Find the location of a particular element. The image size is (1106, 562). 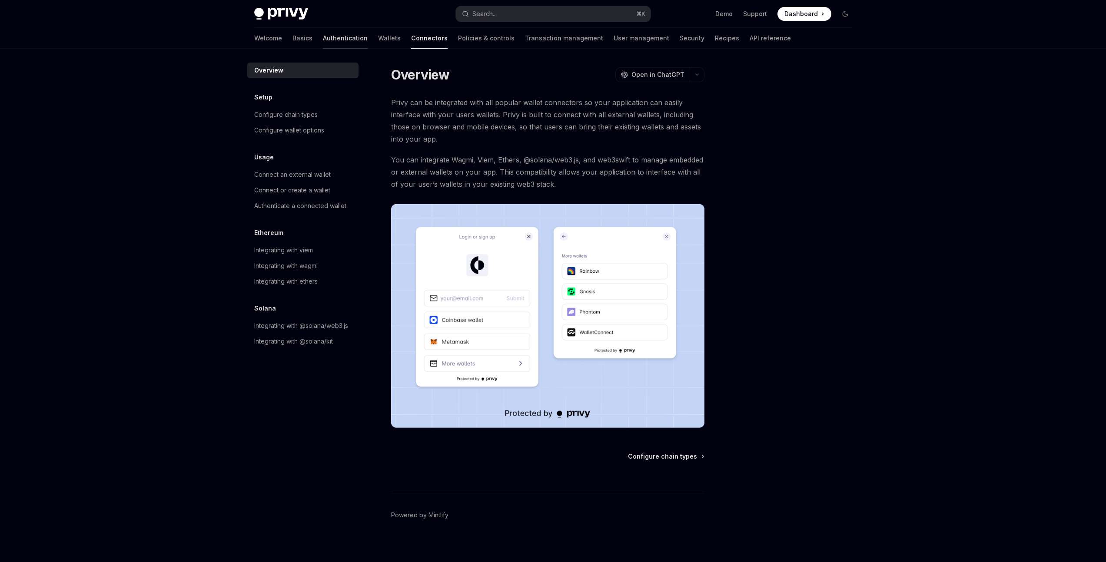

span: Dashboard is located at coordinates (801, 14).